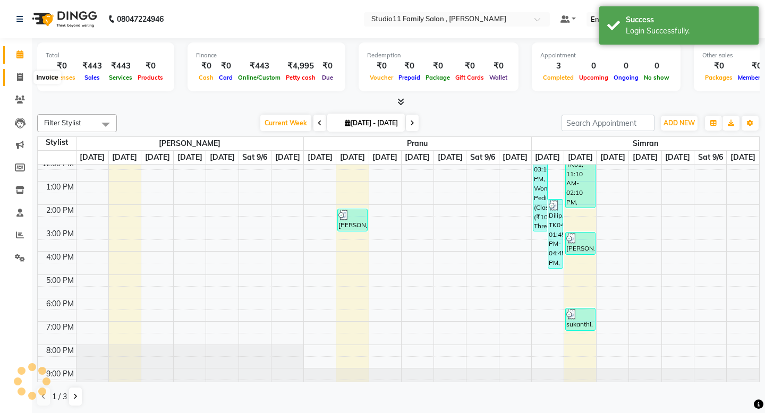 The image size is (765, 413). Describe the element at coordinates (301, 78) in the screenshot. I see `span: Petty cash` at that location.